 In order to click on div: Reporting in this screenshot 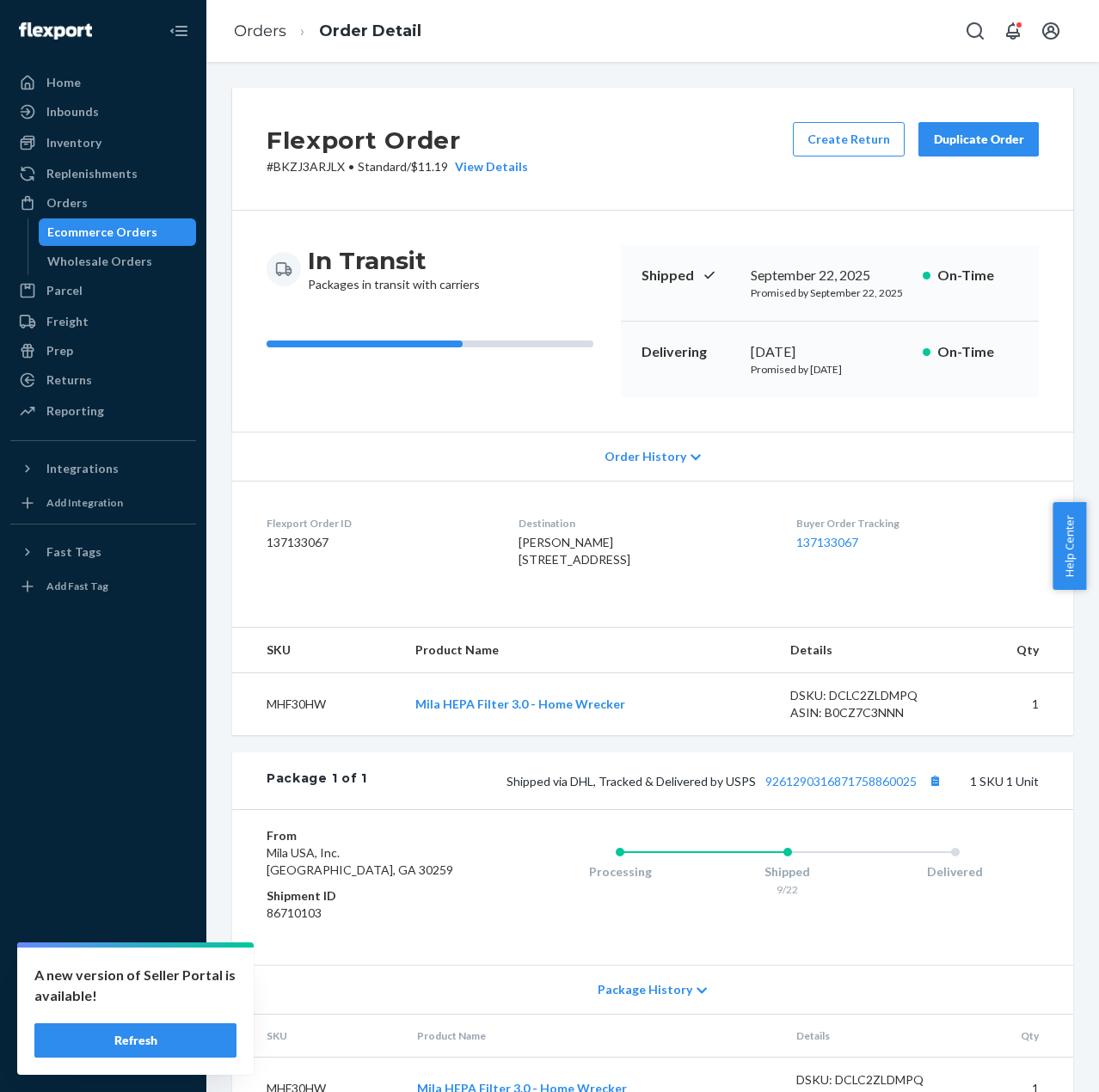, I will do `click(75, 411)`.